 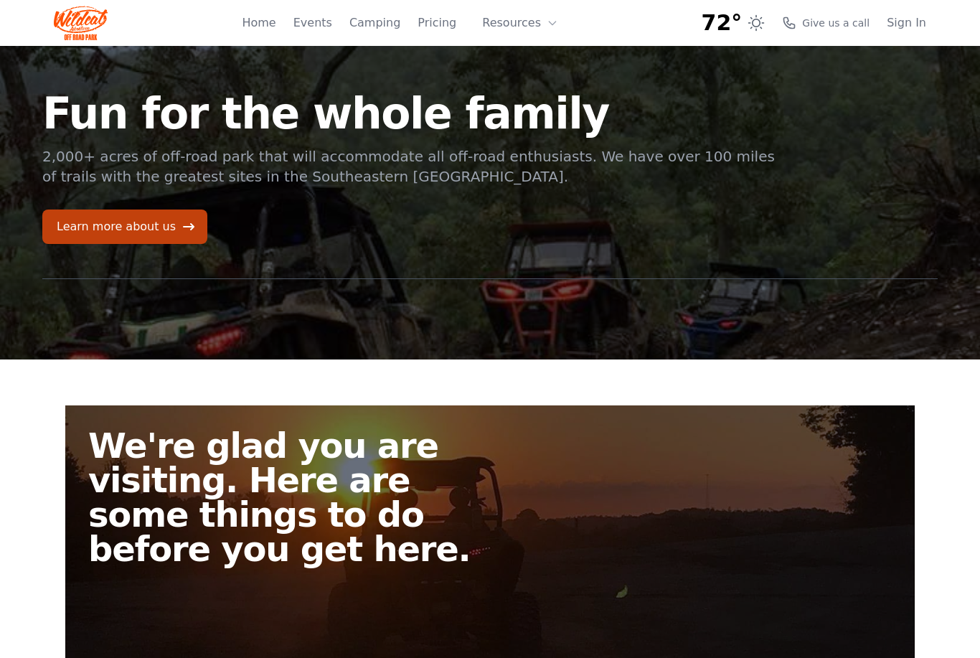 I want to click on a: Give us a call, so click(x=826, y=23).